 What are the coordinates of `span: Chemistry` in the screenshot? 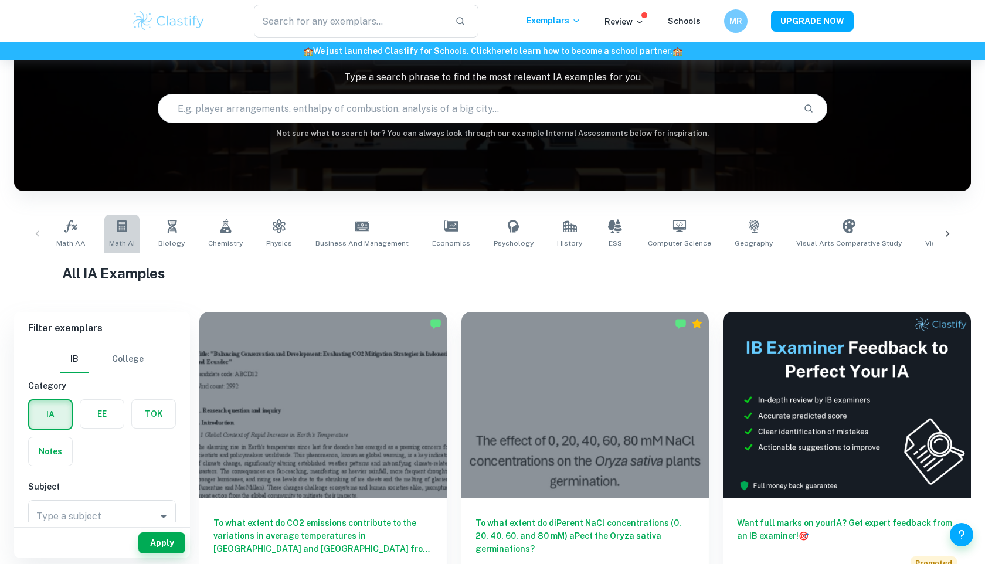 It's located at (225, 243).